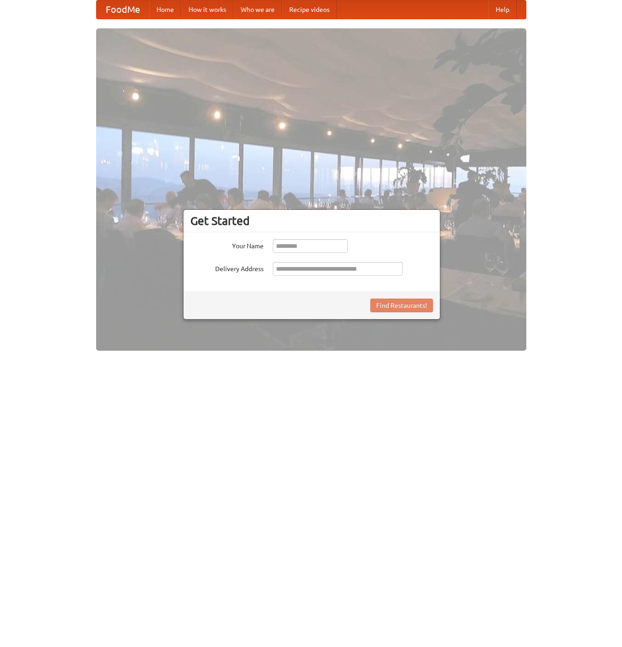 This screenshot has height=647, width=622. I want to click on a: FoodMe, so click(123, 10).